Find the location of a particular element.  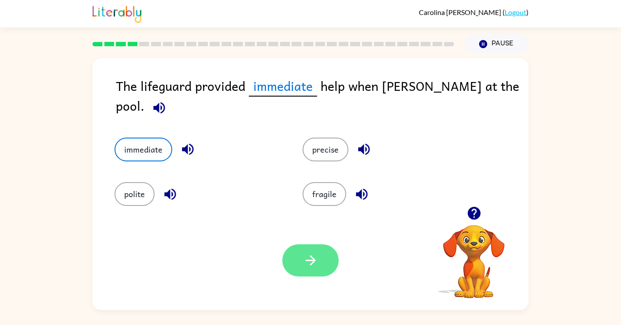

span: immediate is located at coordinates (283, 86).